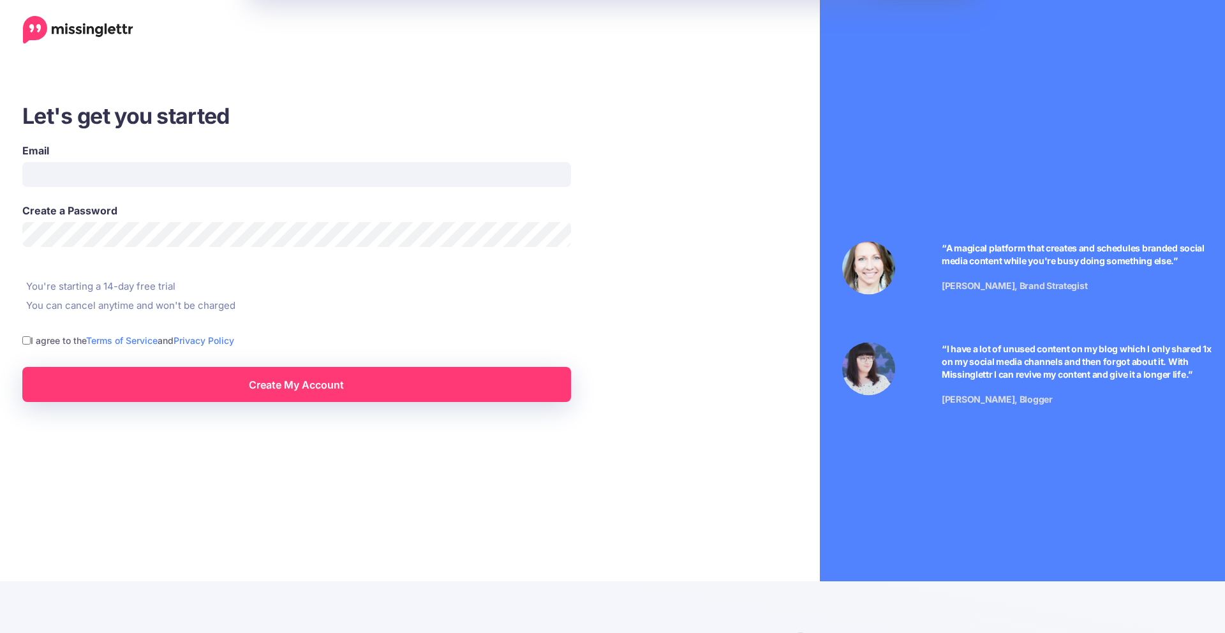  What do you see at coordinates (122, 340) in the screenshot?
I see `a: Terms of Service` at bounding box center [122, 340].